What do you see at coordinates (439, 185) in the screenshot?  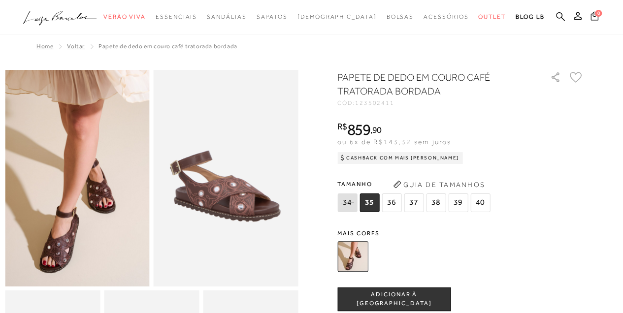 I see `button: Guia de Tamanhos` at bounding box center [439, 185].